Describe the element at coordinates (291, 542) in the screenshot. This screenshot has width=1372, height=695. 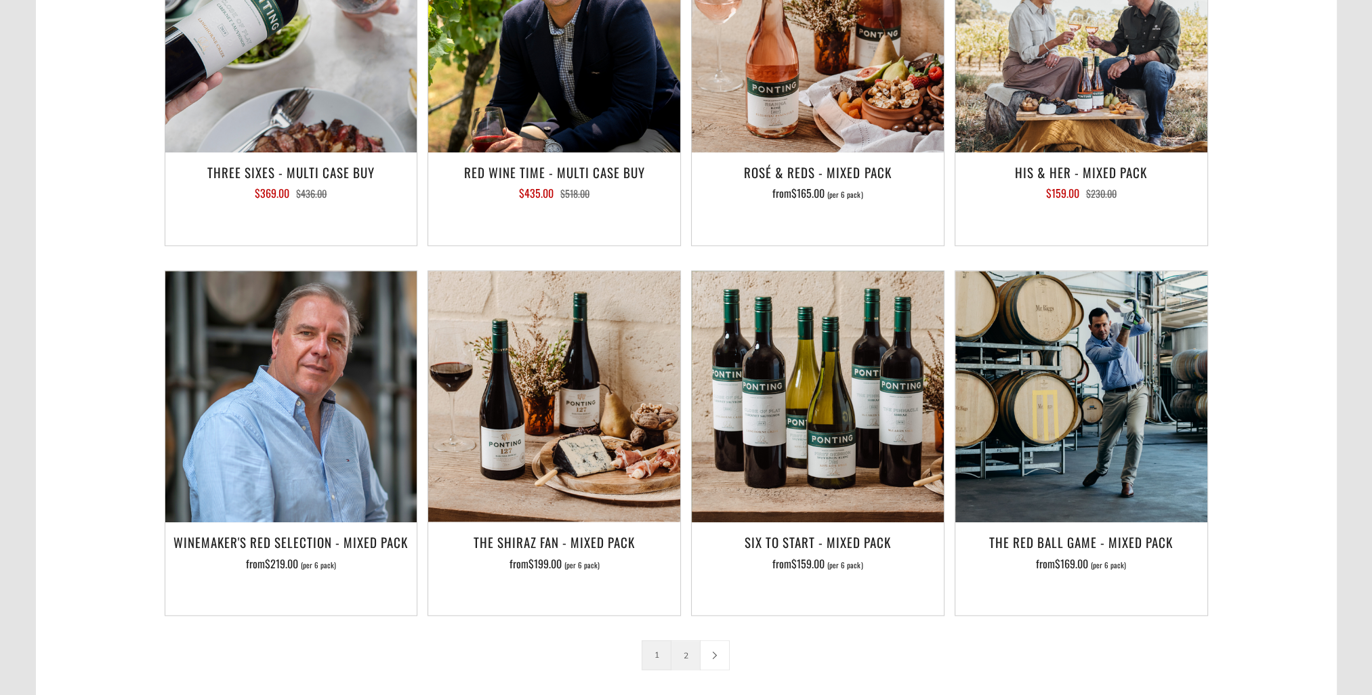
I see `h3: Winemaker's Red Selection - Mixed Pack` at that location.